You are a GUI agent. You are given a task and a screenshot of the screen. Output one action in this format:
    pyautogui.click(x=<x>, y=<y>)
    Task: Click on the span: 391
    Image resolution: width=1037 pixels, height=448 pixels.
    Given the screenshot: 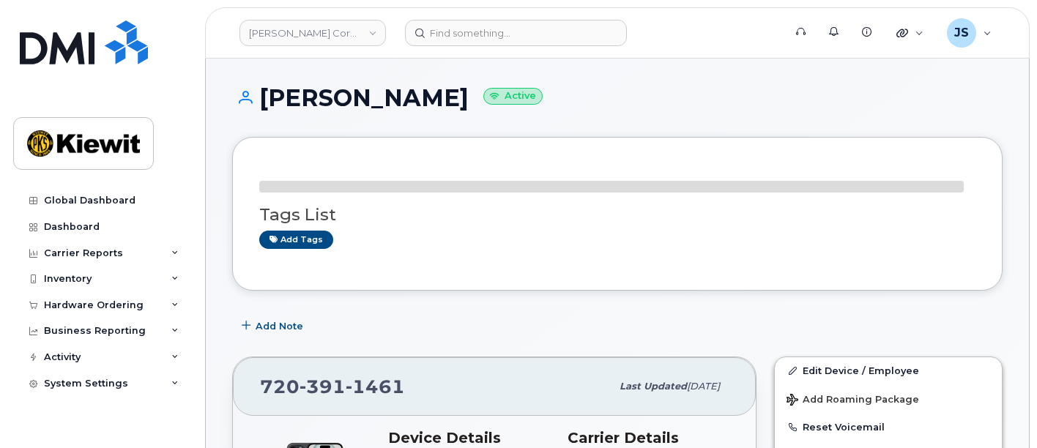 What is the action you would take?
    pyautogui.click(x=322, y=387)
    